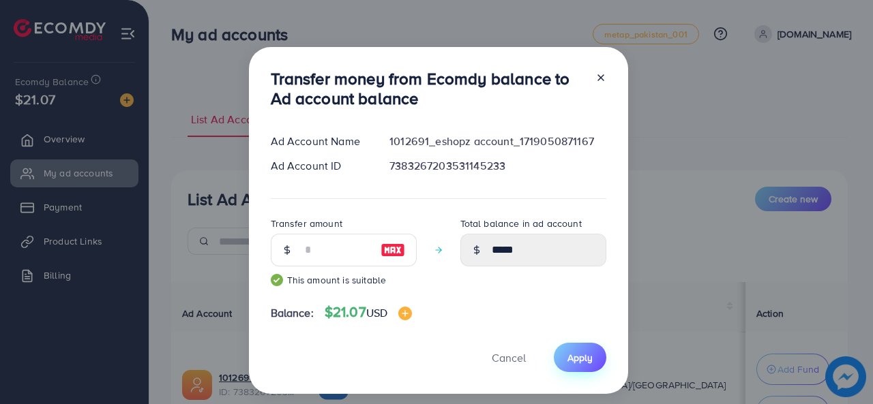  Describe the element at coordinates (344, 280) in the screenshot. I see `small: This amount is suitable` at that location.